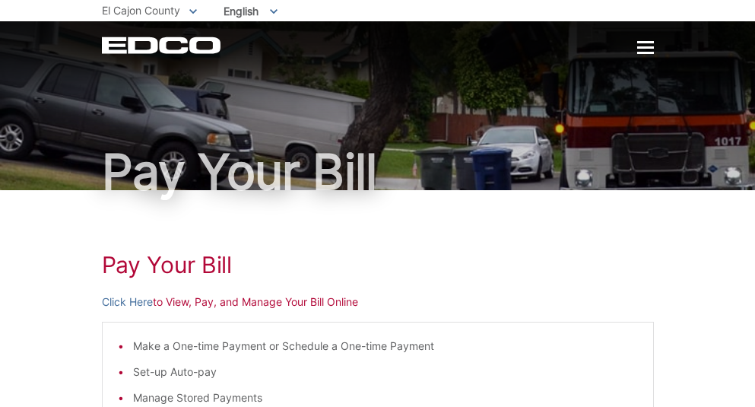 Image resolution: width=755 pixels, height=407 pixels. Describe the element at coordinates (385, 397) in the screenshot. I see `li: Manage Stored Payments` at that location.